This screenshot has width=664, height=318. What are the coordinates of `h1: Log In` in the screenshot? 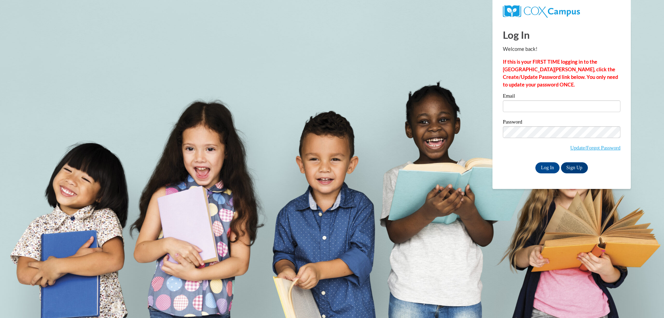 It's located at (561, 35).